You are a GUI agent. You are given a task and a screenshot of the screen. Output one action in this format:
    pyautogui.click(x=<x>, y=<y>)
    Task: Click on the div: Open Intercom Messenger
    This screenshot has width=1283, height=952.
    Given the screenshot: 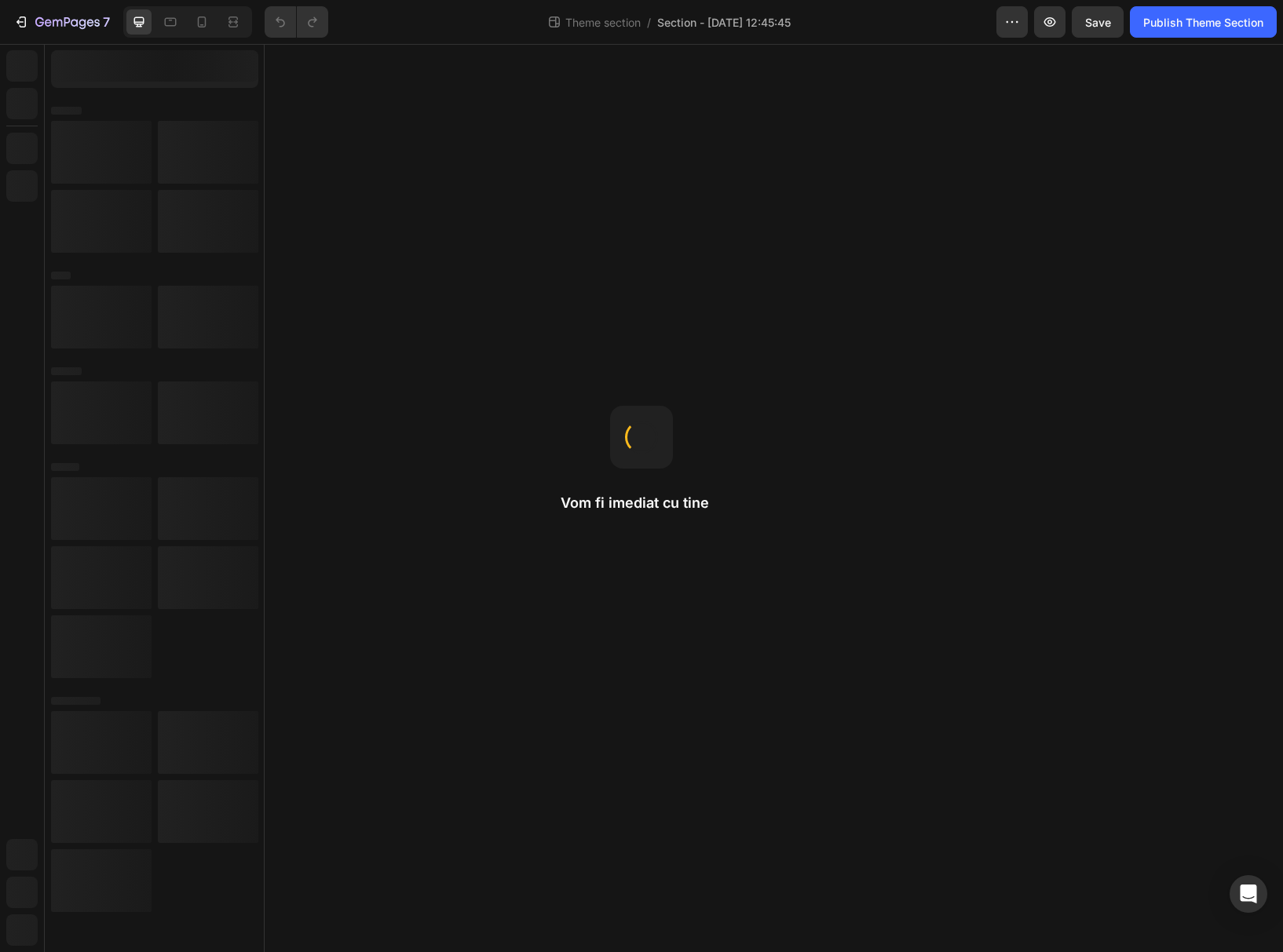 What is the action you would take?
    pyautogui.click(x=1249, y=894)
    